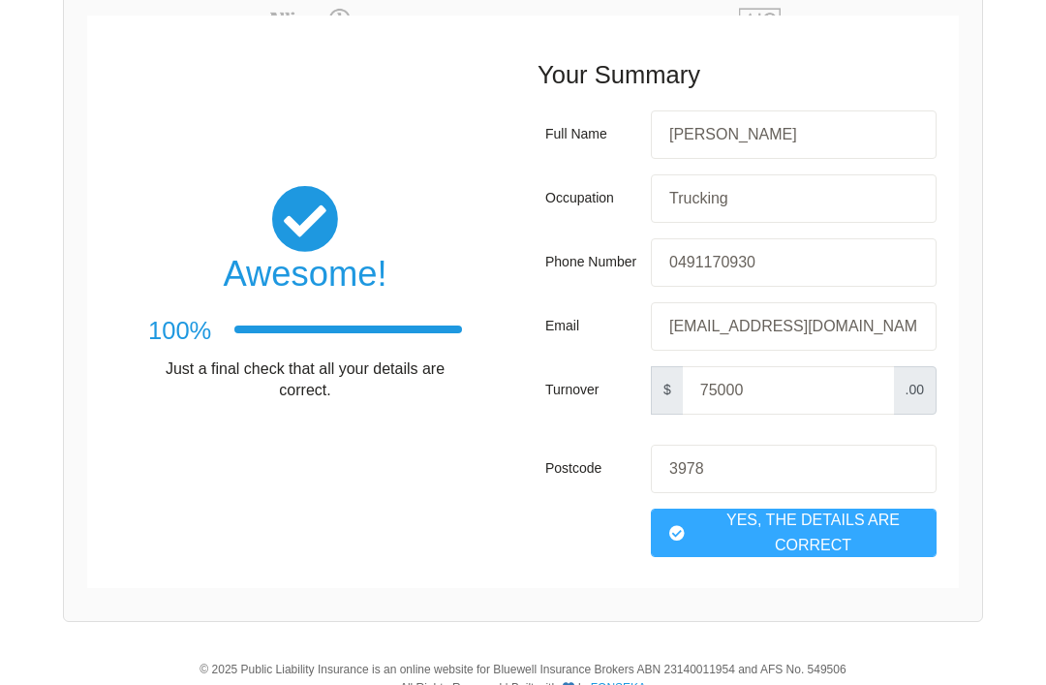  I want to click on input: Your occupation, so click(793, 199).